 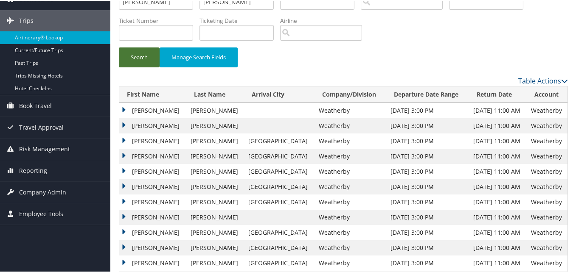 I want to click on a: Table Actions, so click(x=543, y=80).